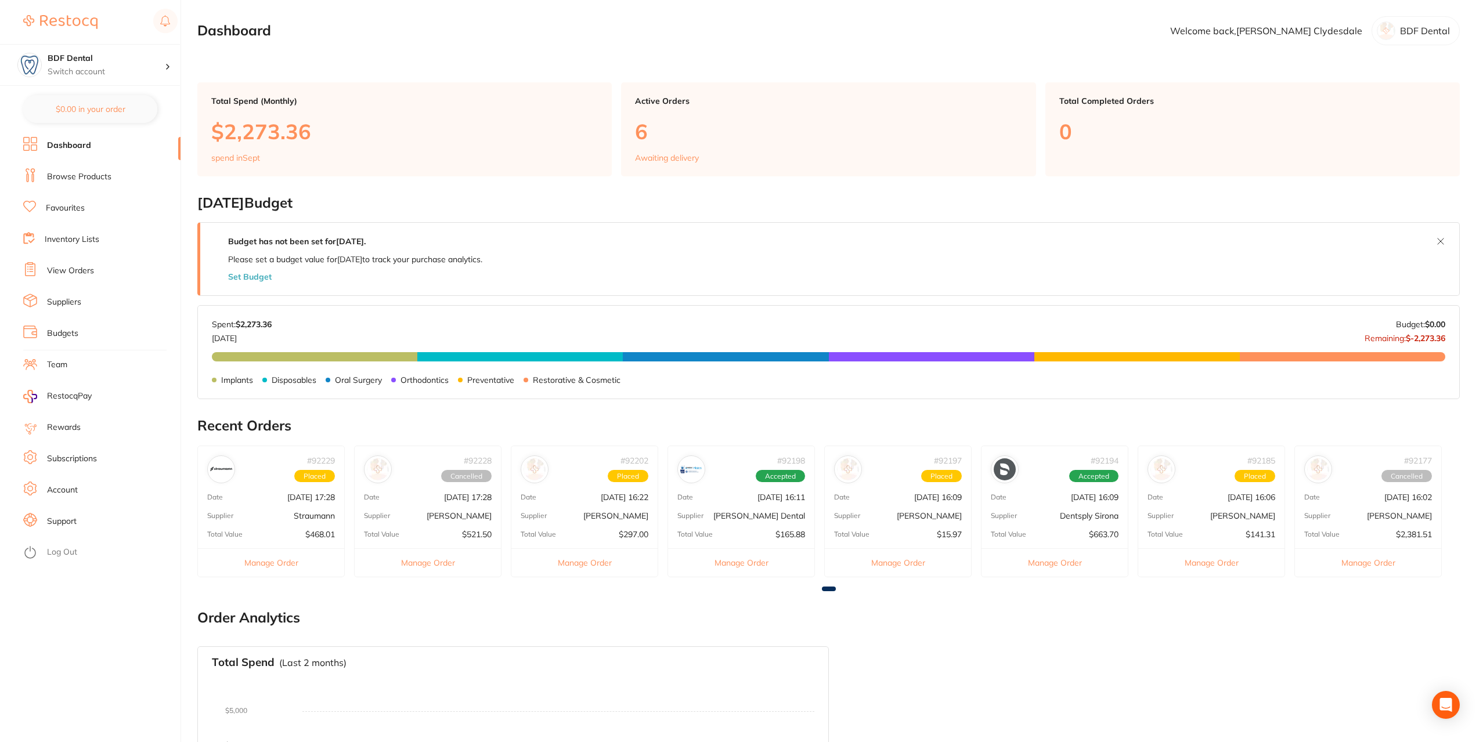 The width and height of the screenshot is (1483, 742). What do you see at coordinates (1260, 535) in the screenshot?
I see `p: $141.31` at bounding box center [1260, 535].